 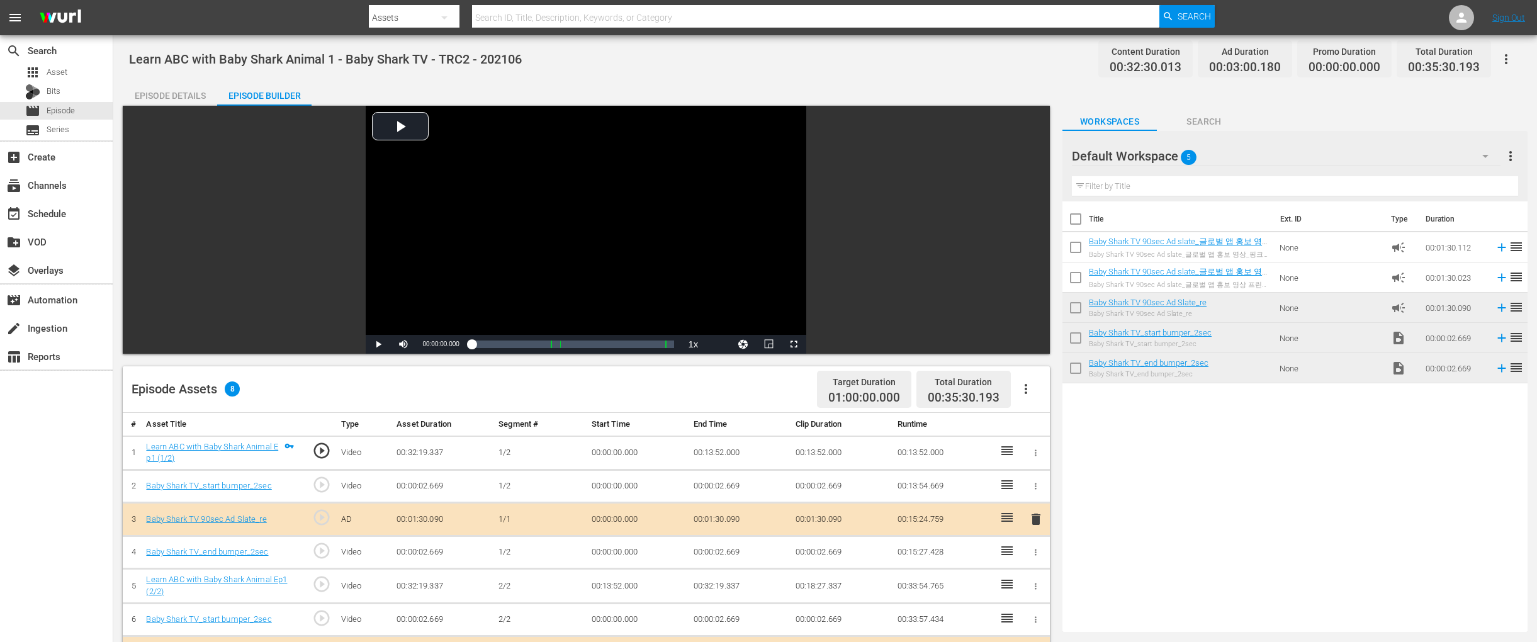 What do you see at coordinates (1455, 278) in the screenshot?
I see `td: 00:01:30.023` at bounding box center [1455, 278].